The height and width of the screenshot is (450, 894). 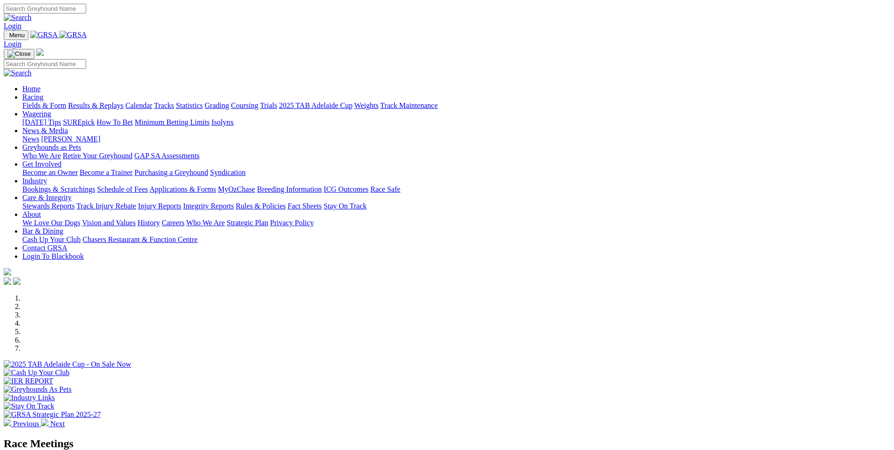 I want to click on a: Industry, so click(x=34, y=181).